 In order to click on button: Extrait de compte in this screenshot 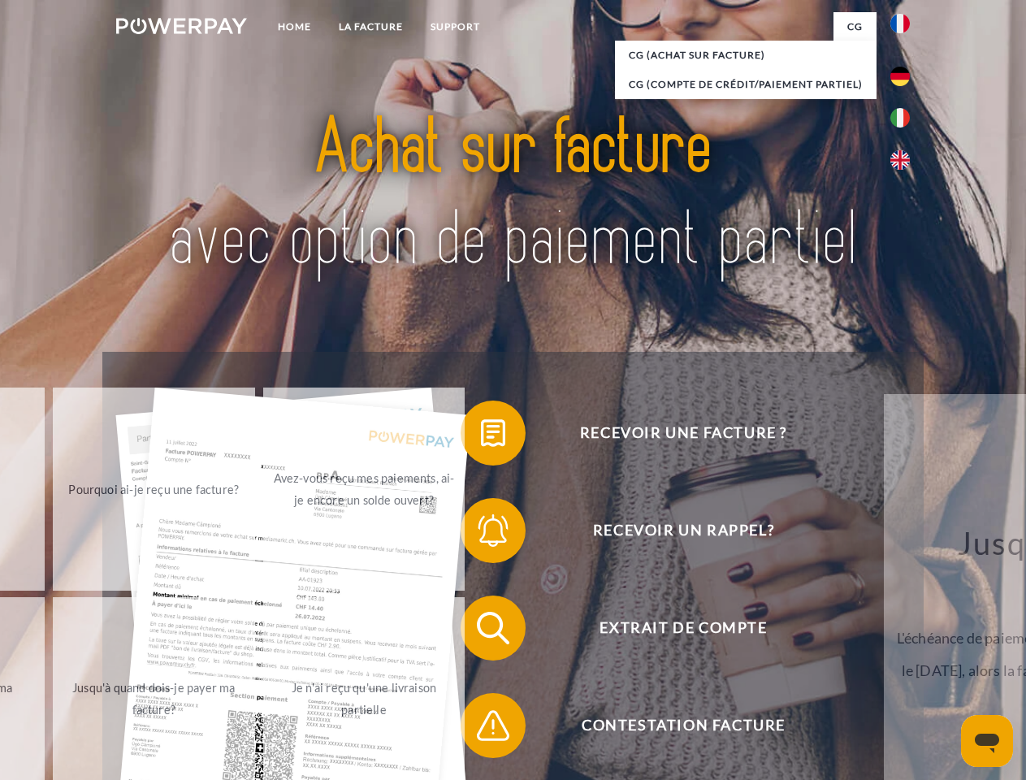, I will do `click(672, 628)`.